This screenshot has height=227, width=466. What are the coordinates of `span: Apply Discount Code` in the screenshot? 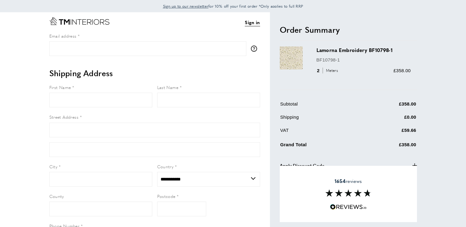 It's located at (302, 166).